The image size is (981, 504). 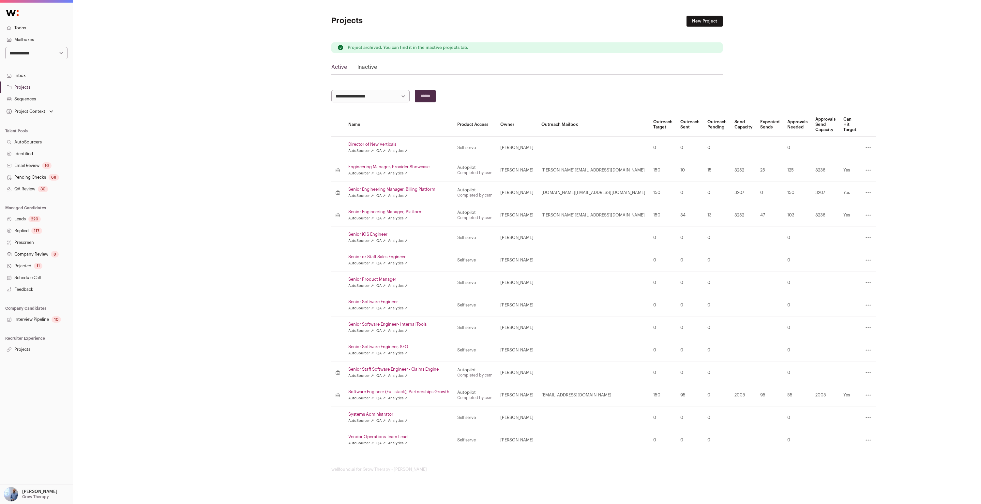 I want to click on td: Yes, so click(x=850, y=215).